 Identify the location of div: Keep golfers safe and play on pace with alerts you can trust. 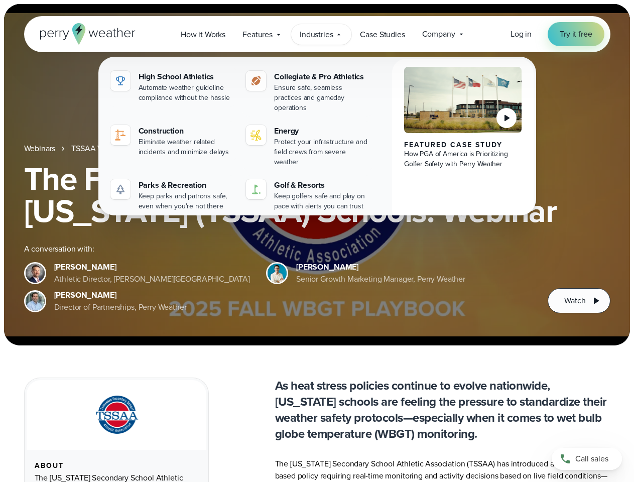
(322, 201).